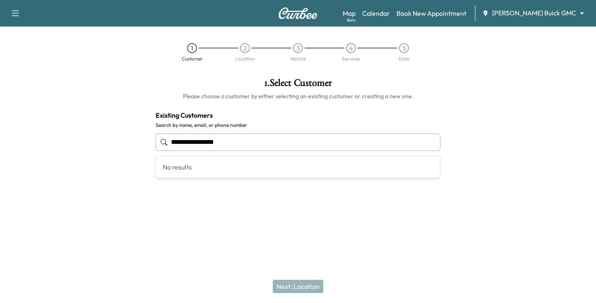 Image resolution: width=596 pixels, height=303 pixels. I want to click on a: Book New Appointment, so click(431, 13).